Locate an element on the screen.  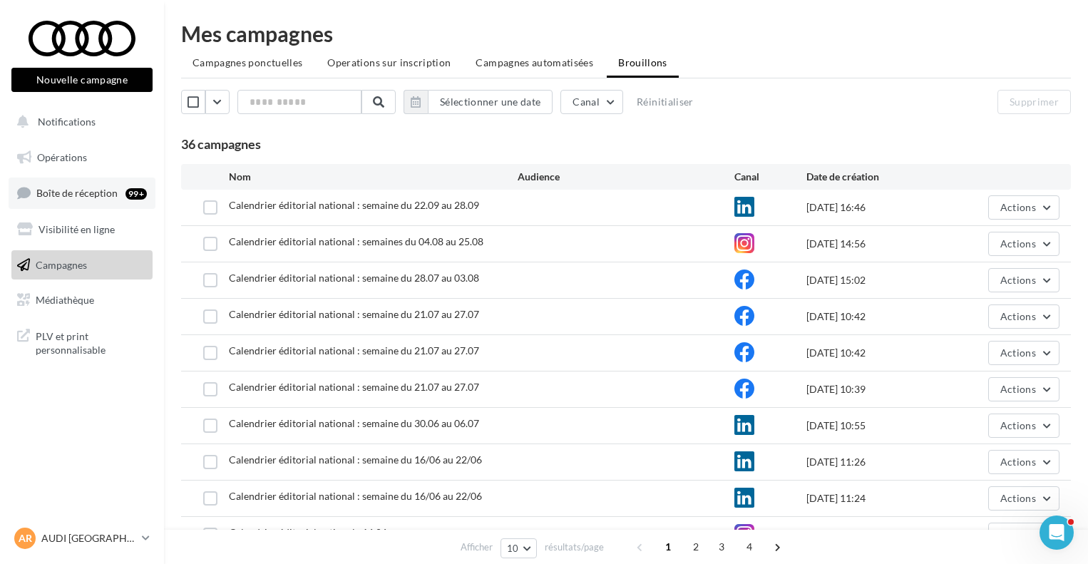
span: Médiathèque is located at coordinates (65, 300).